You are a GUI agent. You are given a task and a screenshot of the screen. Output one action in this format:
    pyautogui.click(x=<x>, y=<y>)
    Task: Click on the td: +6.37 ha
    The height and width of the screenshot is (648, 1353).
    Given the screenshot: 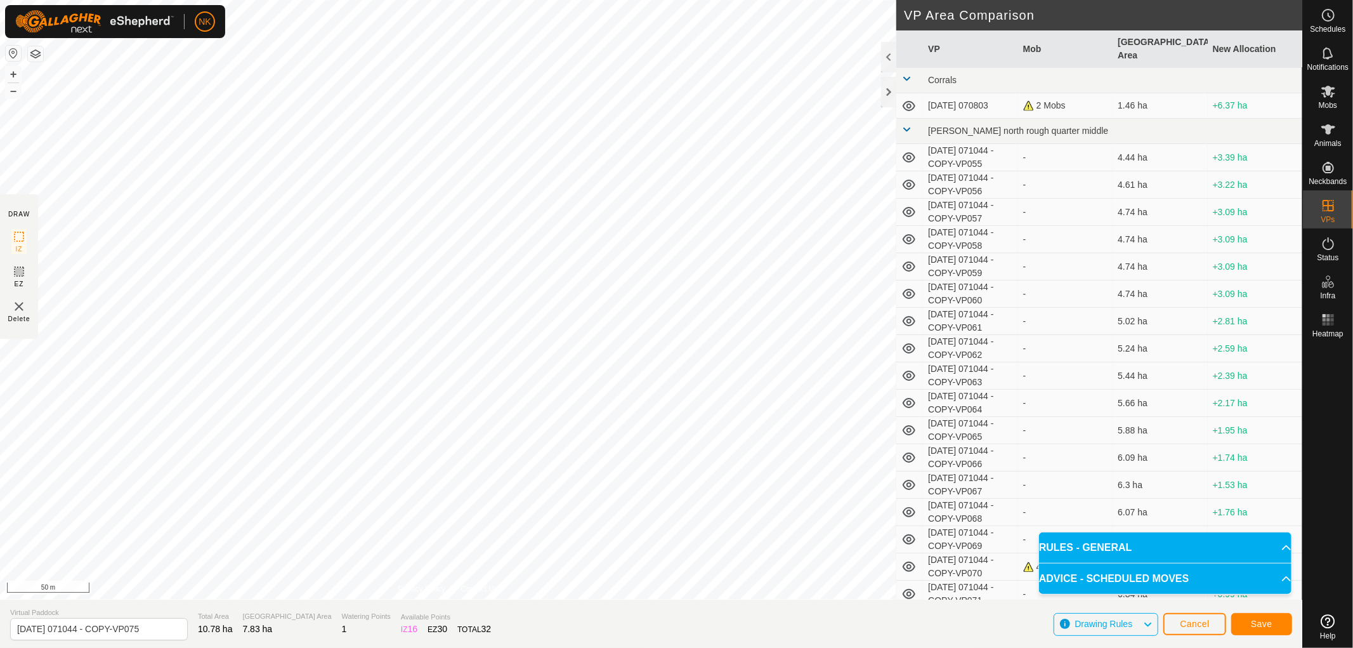 What is the action you would take?
    pyautogui.click(x=1255, y=106)
    